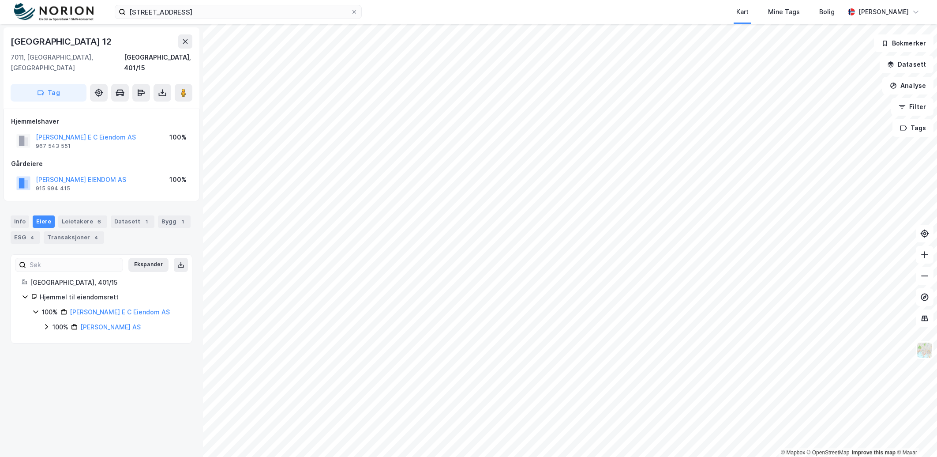 This screenshot has width=937, height=457. What do you see at coordinates (110, 297) in the screenshot?
I see `div: Hjemmel til eiendomsrett` at bounding box center [110, 297].